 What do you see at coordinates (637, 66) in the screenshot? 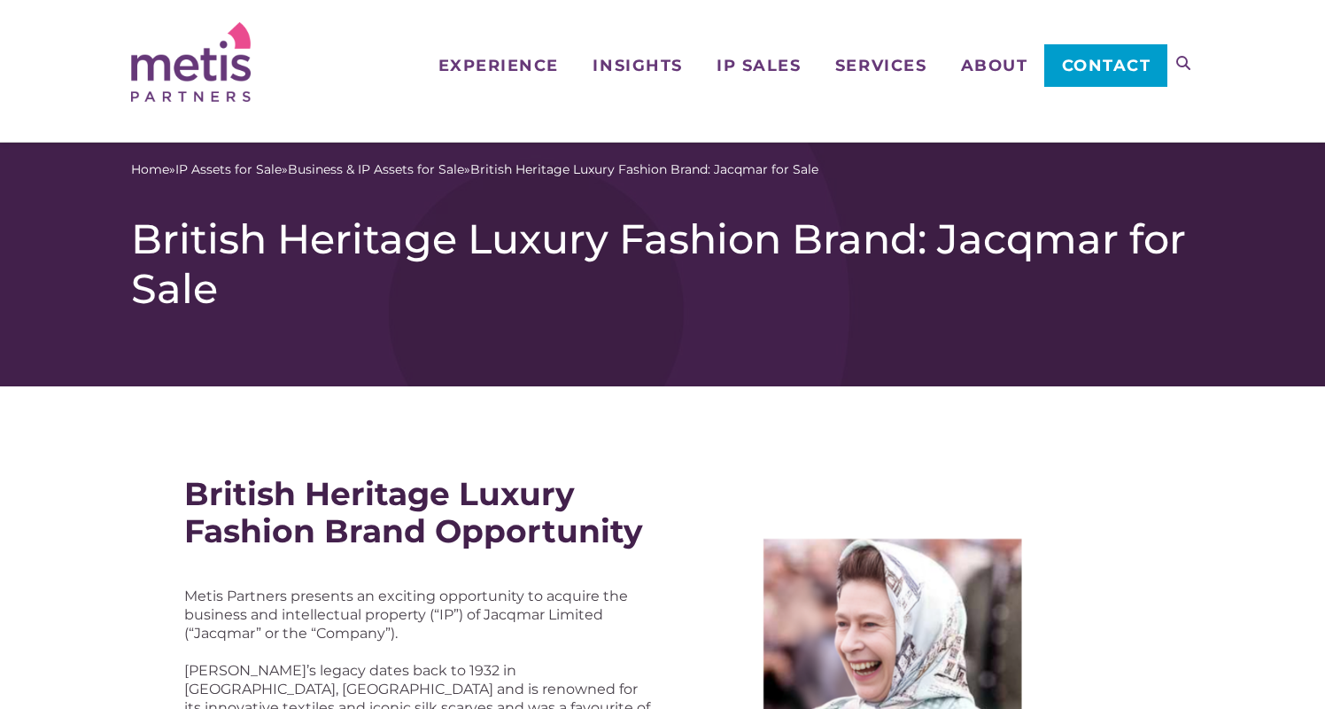
I see `span: Insights` at bounding box center [637, 66].